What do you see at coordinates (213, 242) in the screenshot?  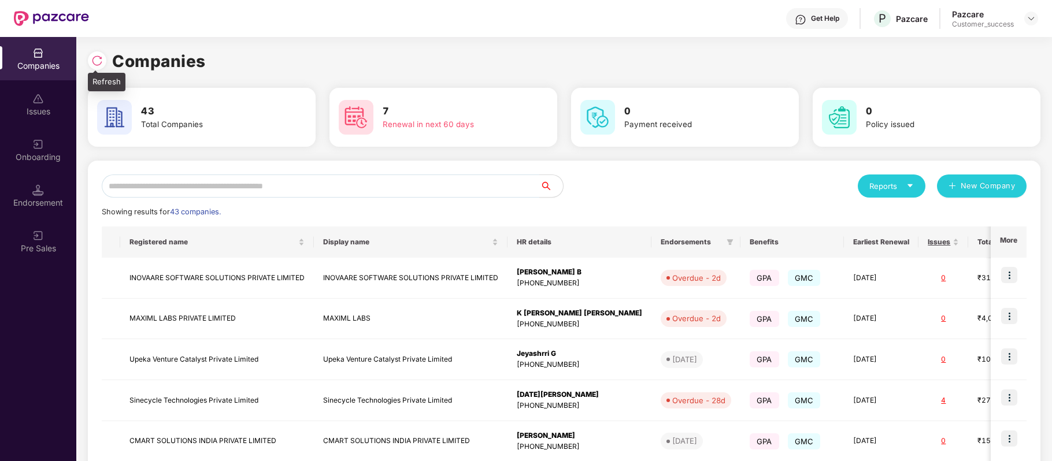 I see `span: Registered name` at bounding box center [213, 242].